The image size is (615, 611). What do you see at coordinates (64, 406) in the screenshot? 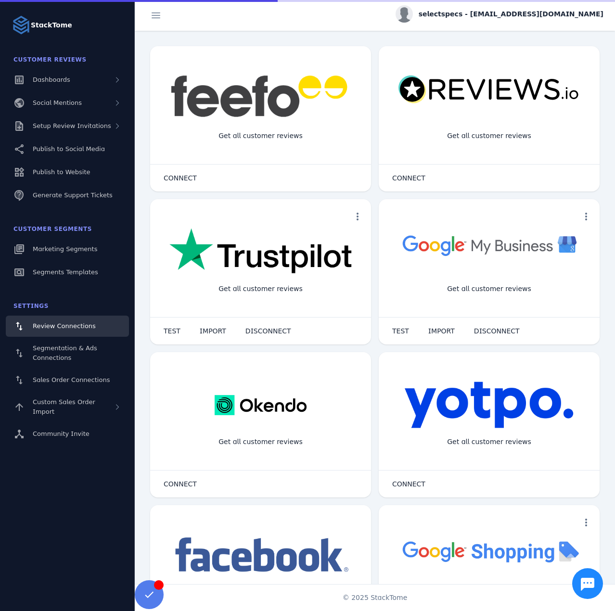
I see `span: Custom Sales Order Import` at bounding box center [64, 406].